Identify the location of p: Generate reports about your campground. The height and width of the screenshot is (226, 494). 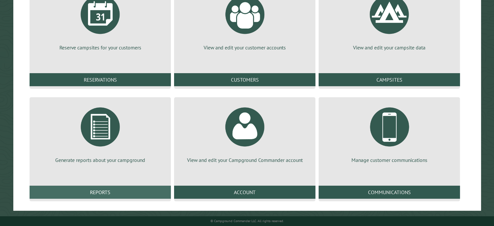
(100, 160).